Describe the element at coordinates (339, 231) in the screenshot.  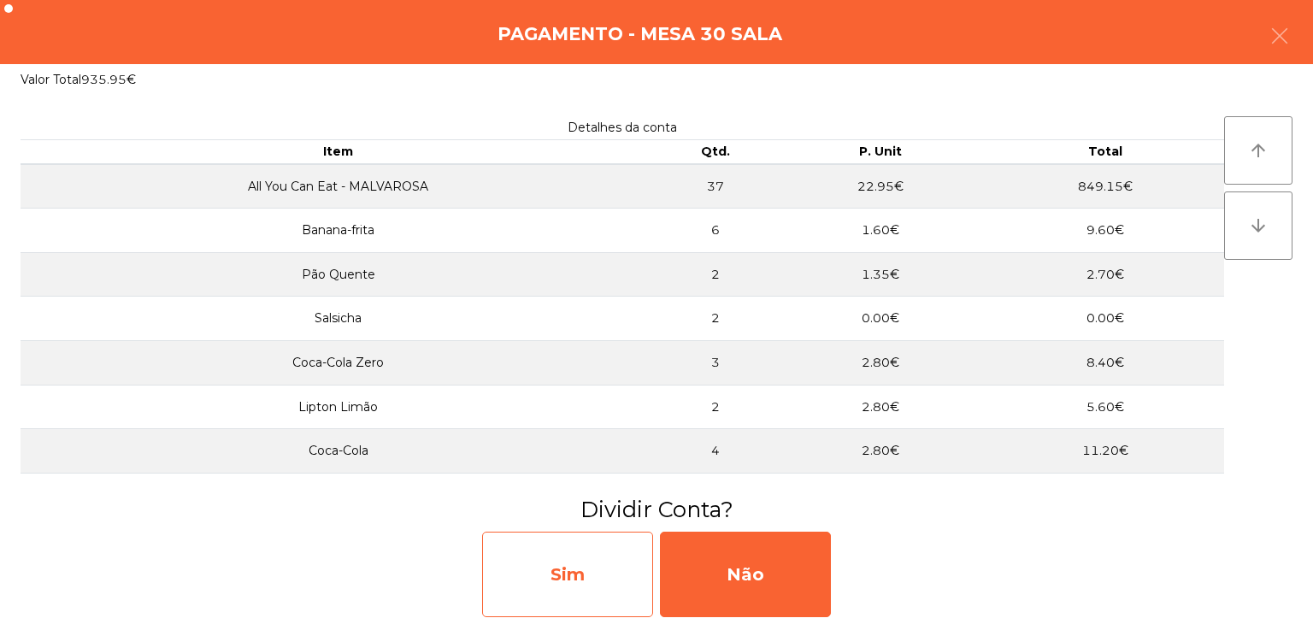
I see `td: Banana-frita` at that location.